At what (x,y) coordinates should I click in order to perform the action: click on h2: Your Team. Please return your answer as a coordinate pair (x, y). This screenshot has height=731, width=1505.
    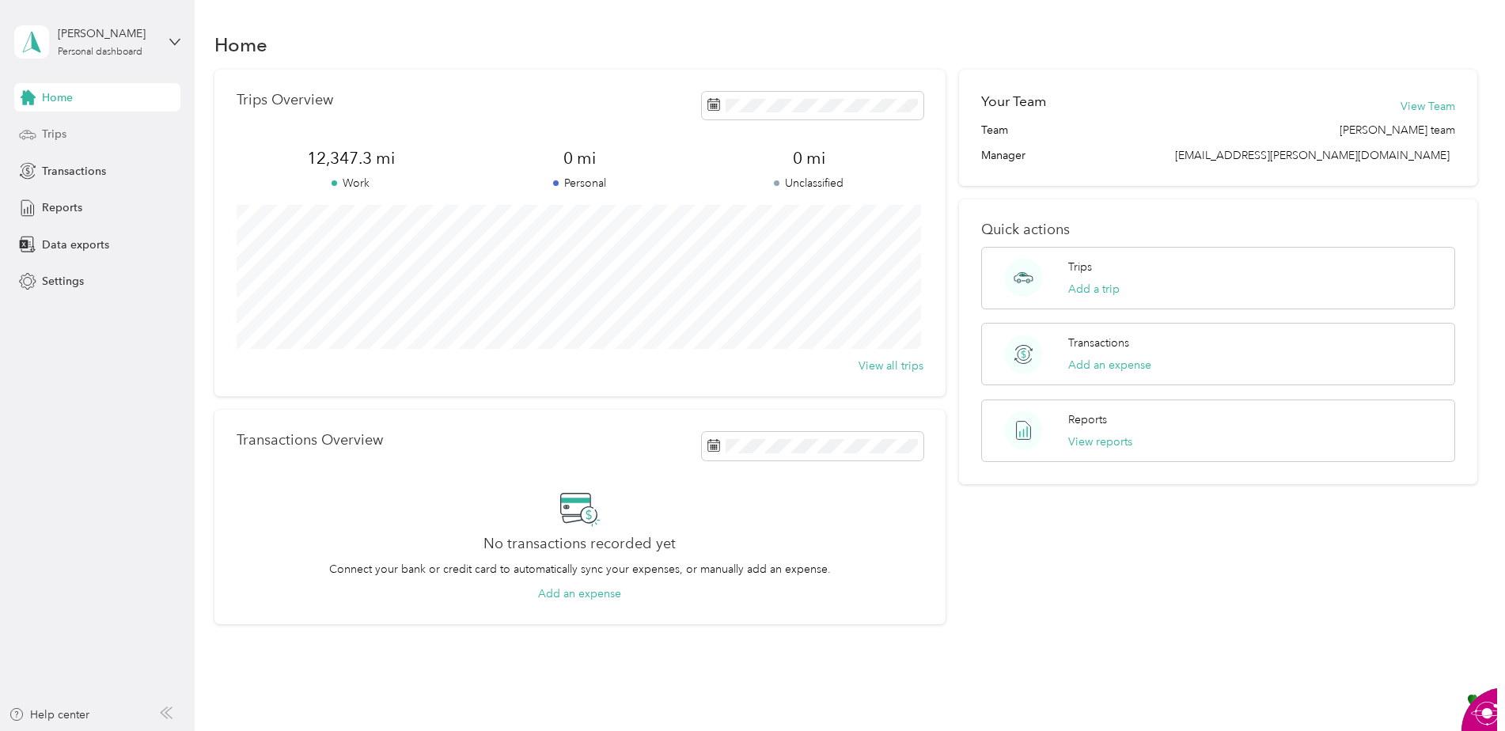
    Looking at the image, I should click on (1014, 101).